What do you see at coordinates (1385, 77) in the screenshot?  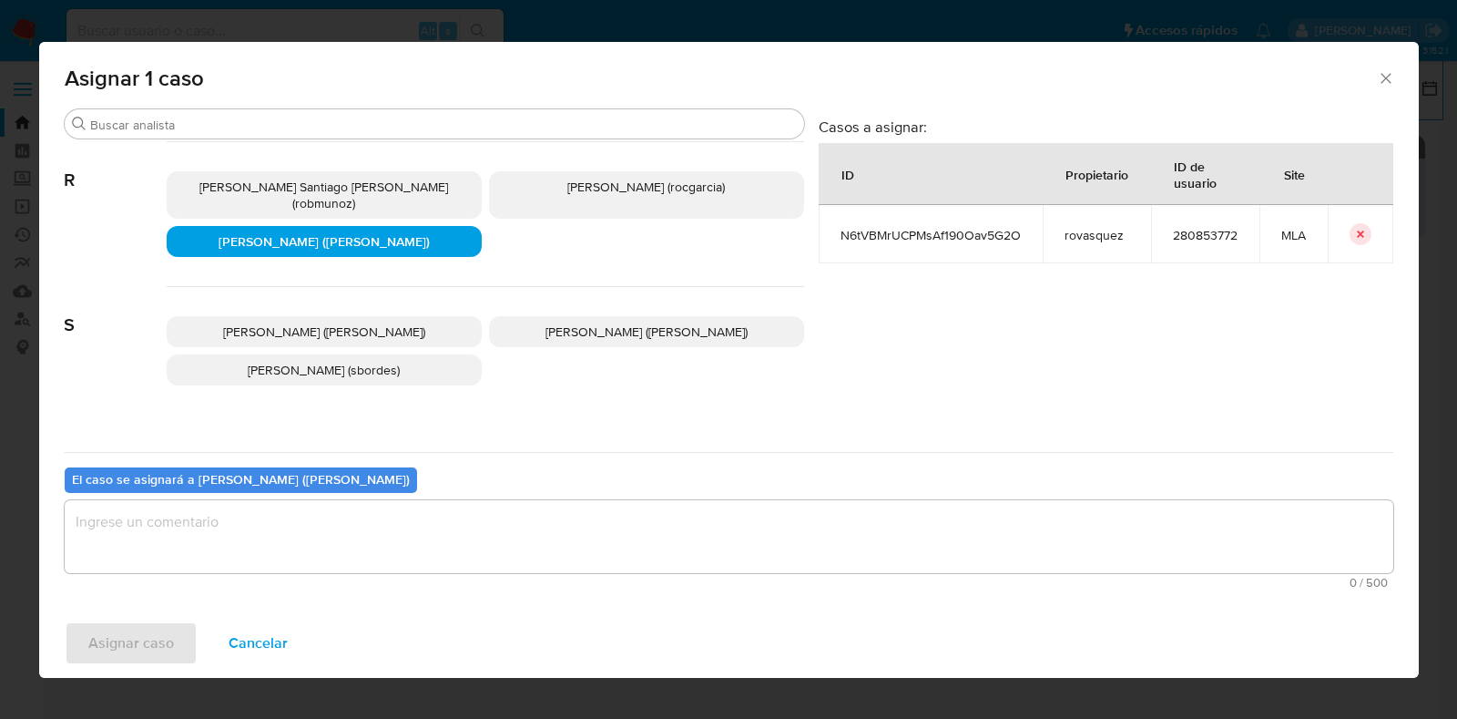 I see `button: Cerrar ventana` at bounding box center [1385, 77].